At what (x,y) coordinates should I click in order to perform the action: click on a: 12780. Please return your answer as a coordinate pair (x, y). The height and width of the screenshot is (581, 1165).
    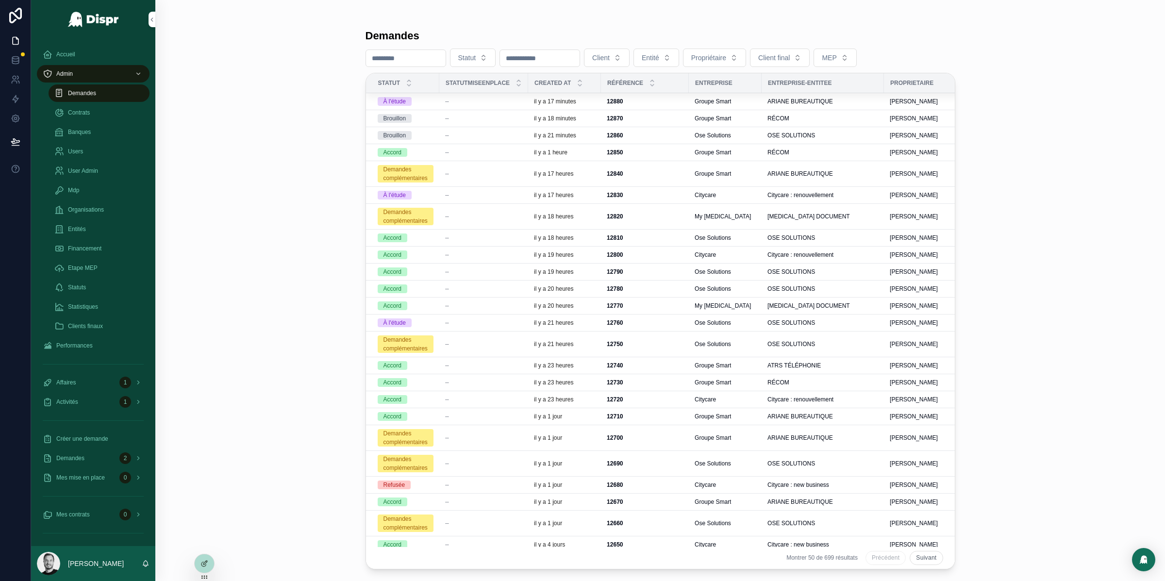
    Looking at the image, I should click on (645, 289).